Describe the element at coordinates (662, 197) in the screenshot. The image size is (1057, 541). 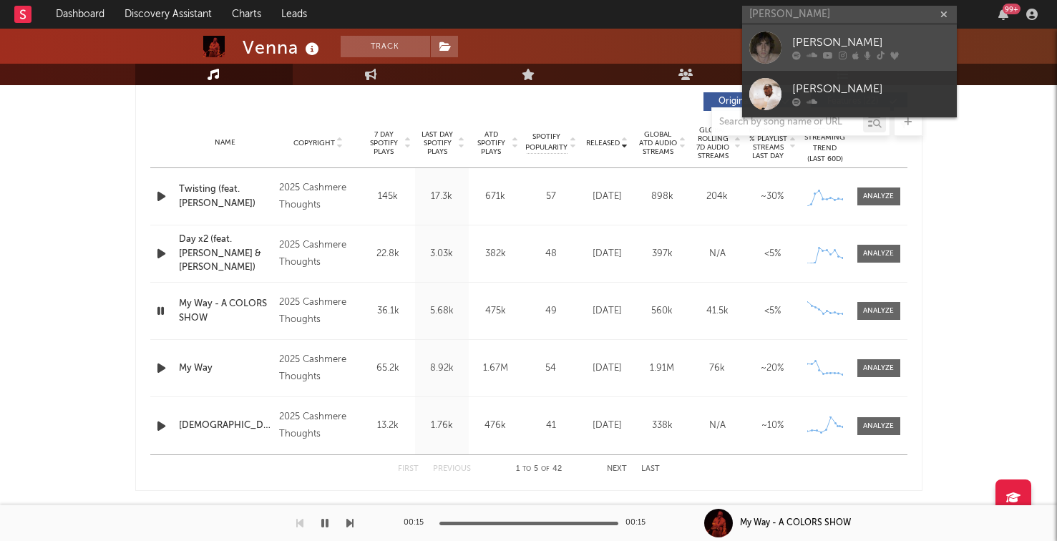
I see `div: 898k` at that location.